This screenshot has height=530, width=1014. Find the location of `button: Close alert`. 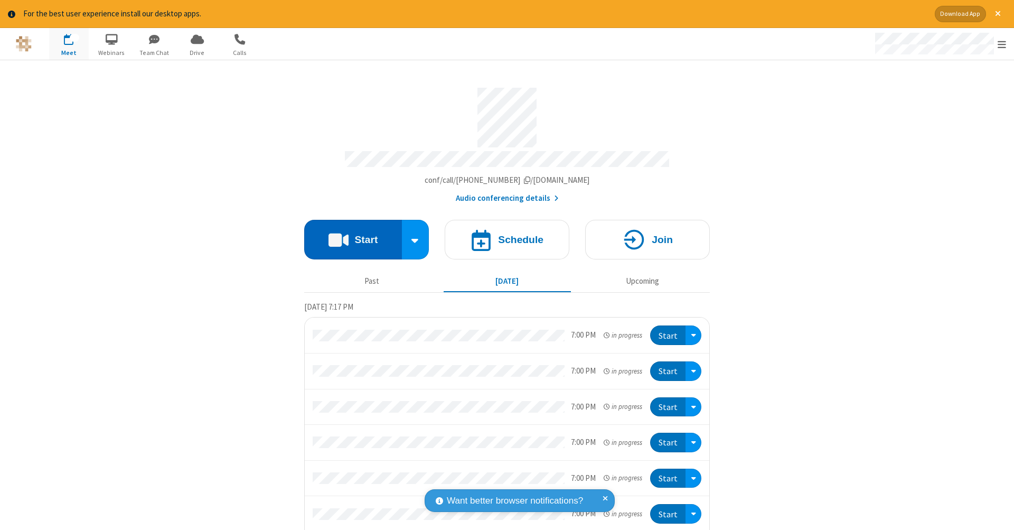

button: Close alert is located at coordinates (998, 14).